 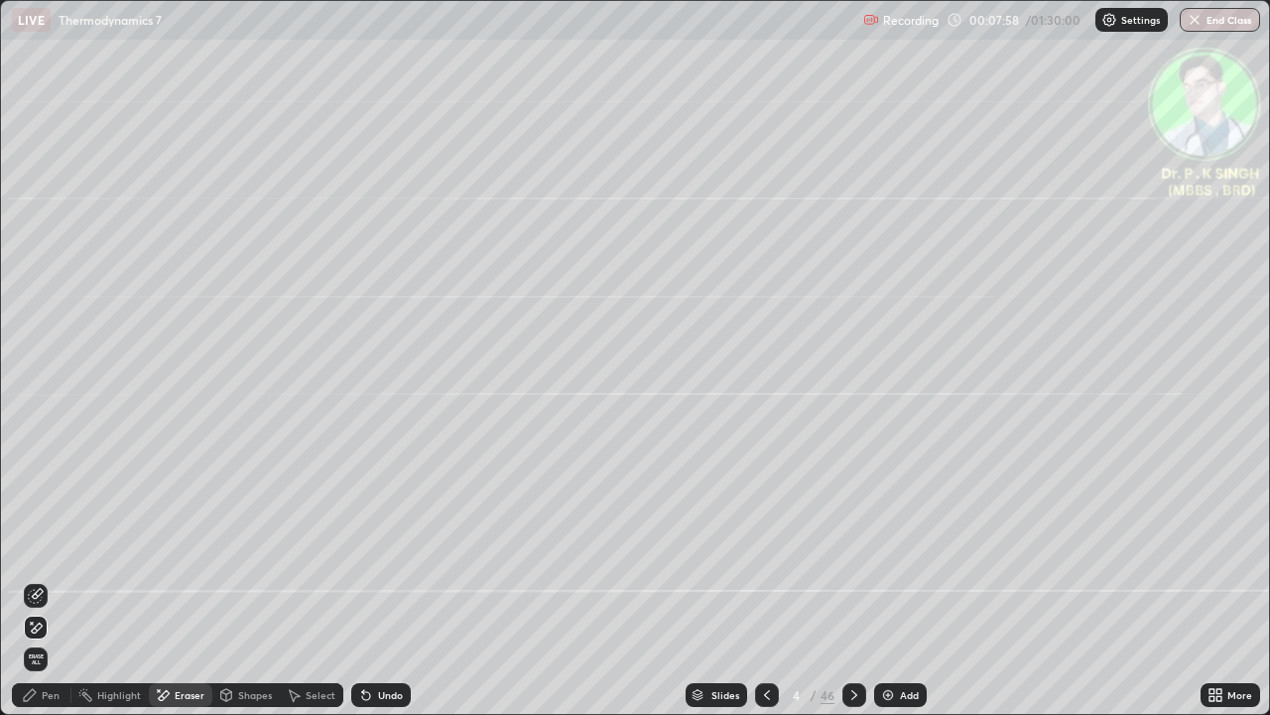 What do you see at coordinates (1195, 20) in the screenshot?
I see `img: end-class-cross` at bounding box center [1195, 20].